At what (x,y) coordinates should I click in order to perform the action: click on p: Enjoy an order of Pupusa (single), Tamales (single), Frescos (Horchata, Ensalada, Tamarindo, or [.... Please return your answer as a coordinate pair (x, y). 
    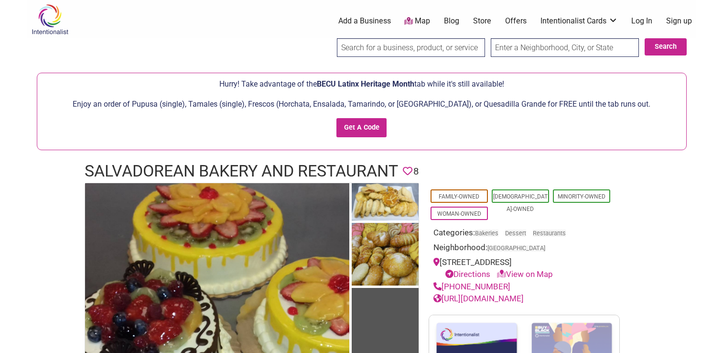
    Looking at the image, I should click on (362, 104).